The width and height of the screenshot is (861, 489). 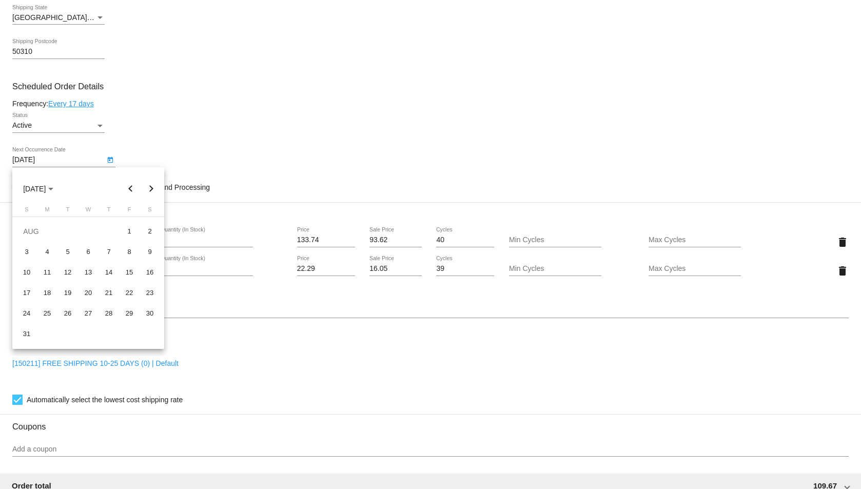 I want to click on td: August 17, 2025, so click(x=27, y=293).